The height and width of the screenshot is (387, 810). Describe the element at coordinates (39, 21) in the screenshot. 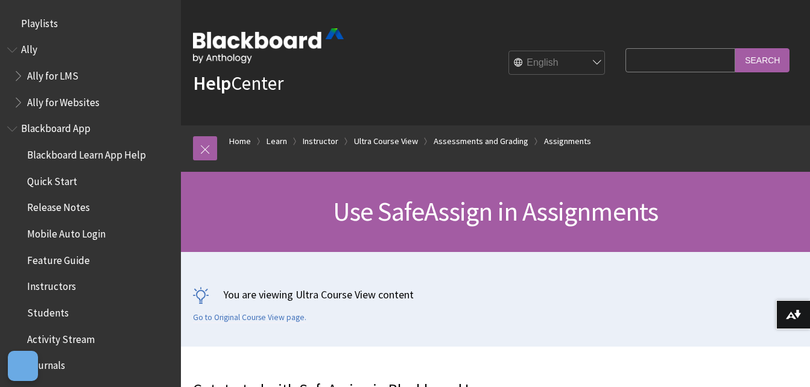

I see `span: Playlists` at that location.